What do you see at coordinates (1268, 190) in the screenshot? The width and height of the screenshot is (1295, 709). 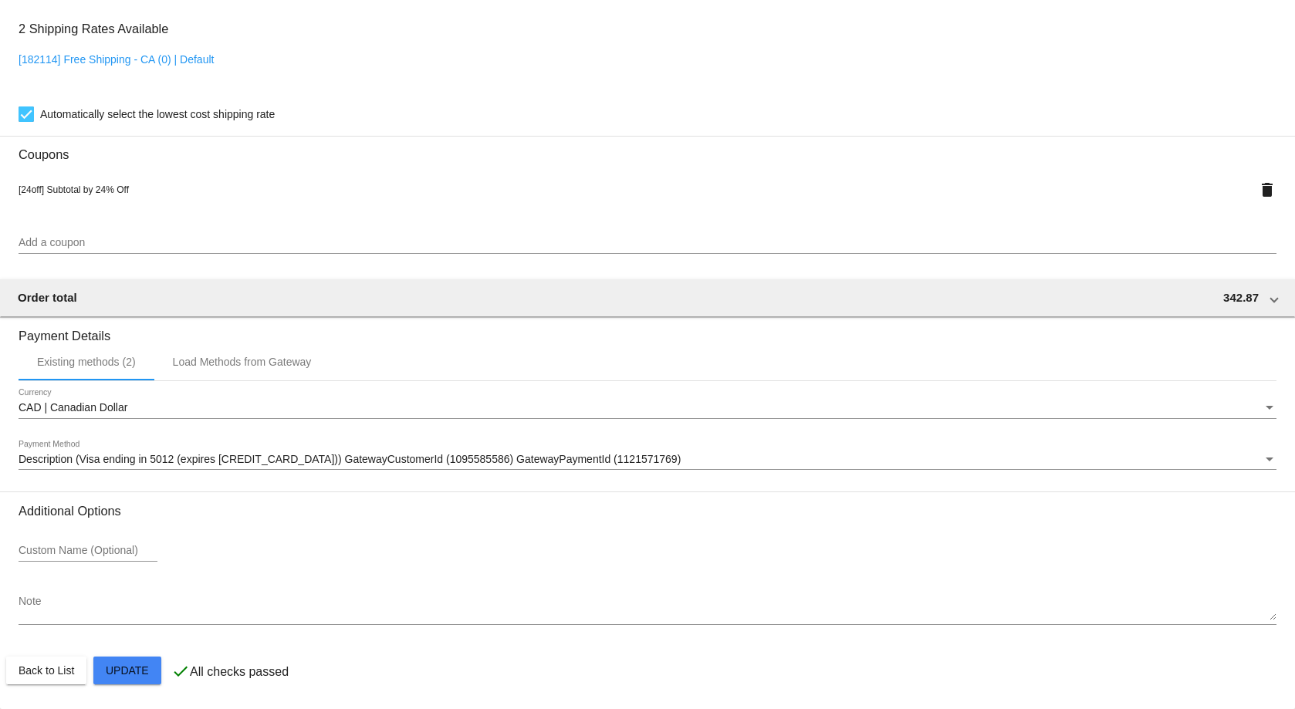 I see `mat-icon: delete` at bounding box center [1268, 190].